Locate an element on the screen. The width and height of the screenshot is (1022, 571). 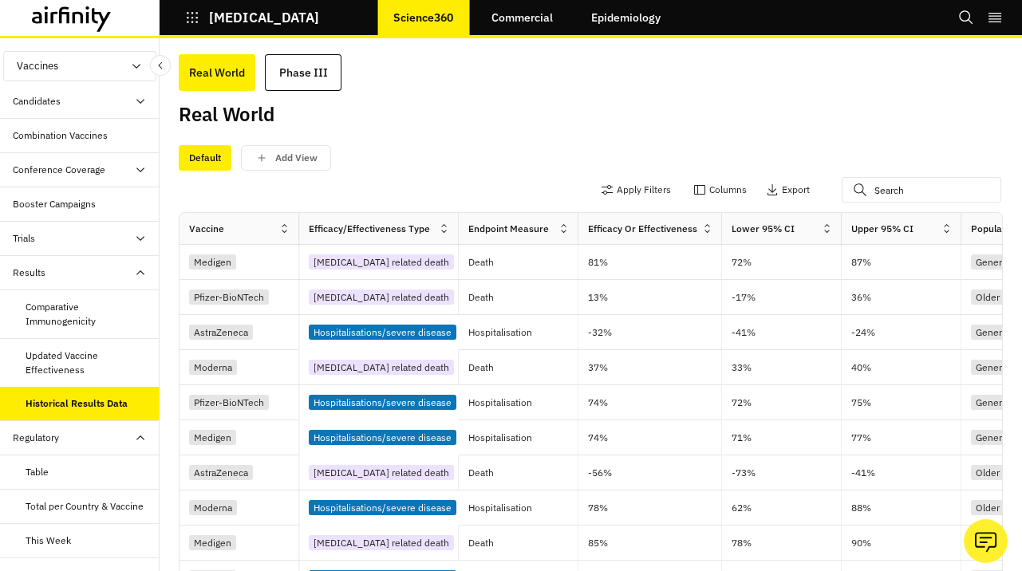
div: Population is located at coordinates (995, 229).